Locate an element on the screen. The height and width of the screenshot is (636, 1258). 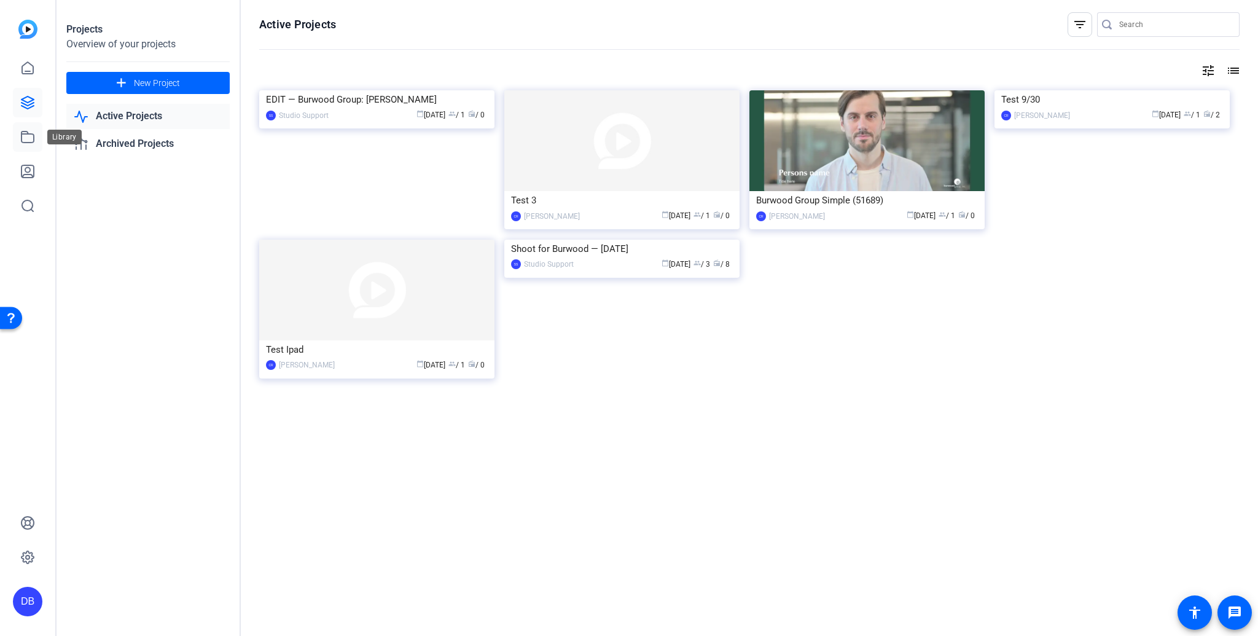
mat-icon: message is located at coordinates (1235, 613).